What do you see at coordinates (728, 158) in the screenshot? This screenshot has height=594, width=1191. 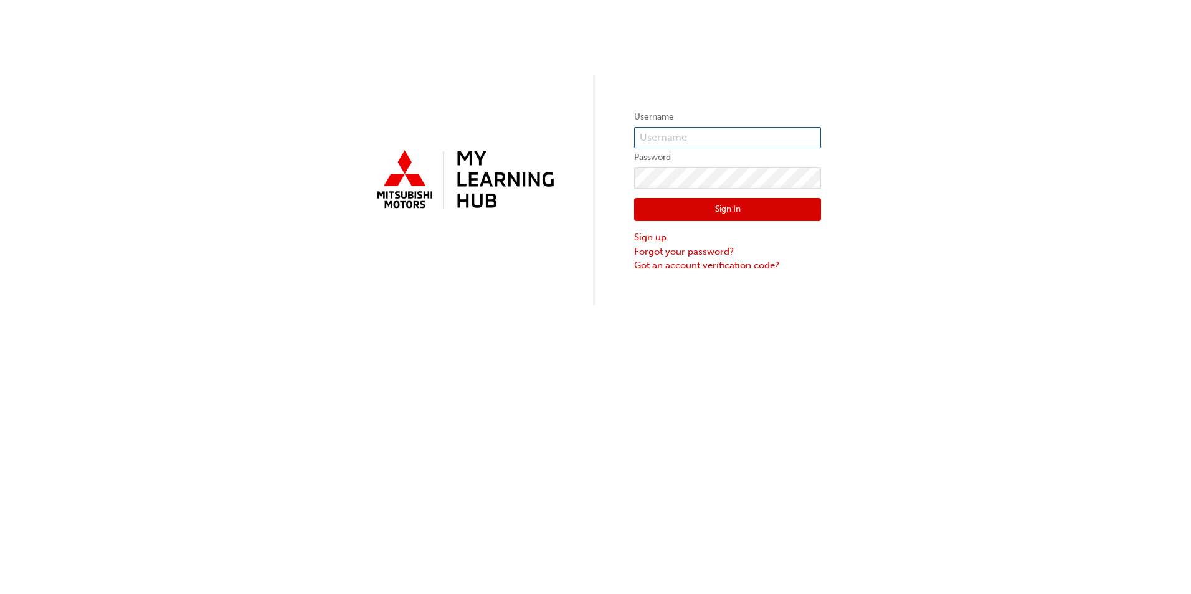 I see `label: Password` at bounding box center [728, 158].